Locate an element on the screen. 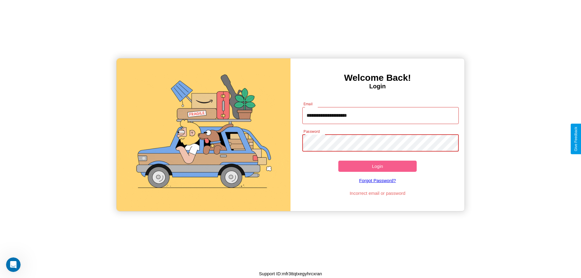 The image size is (581, 278). div: Give Feedback is located at coordinates (575, 139).